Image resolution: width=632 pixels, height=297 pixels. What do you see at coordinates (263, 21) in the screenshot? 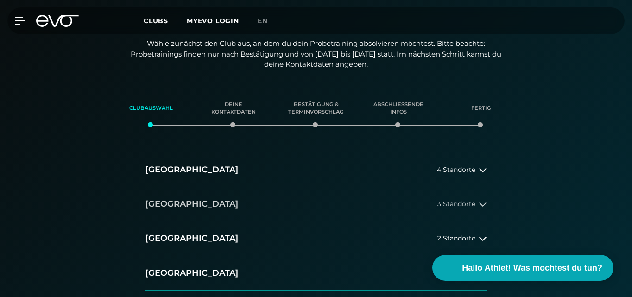
I see `span: en` at bounding box center [263, 21].